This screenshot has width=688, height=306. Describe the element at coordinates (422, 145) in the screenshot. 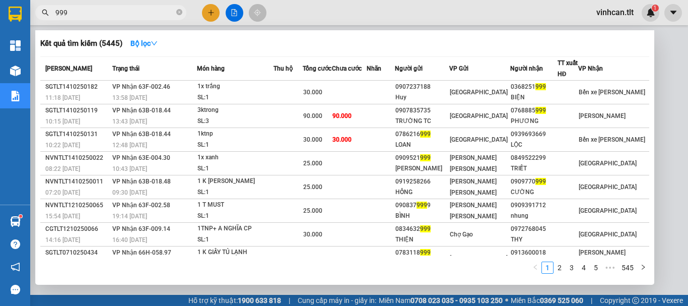

I see `div: LOAN` at that location.